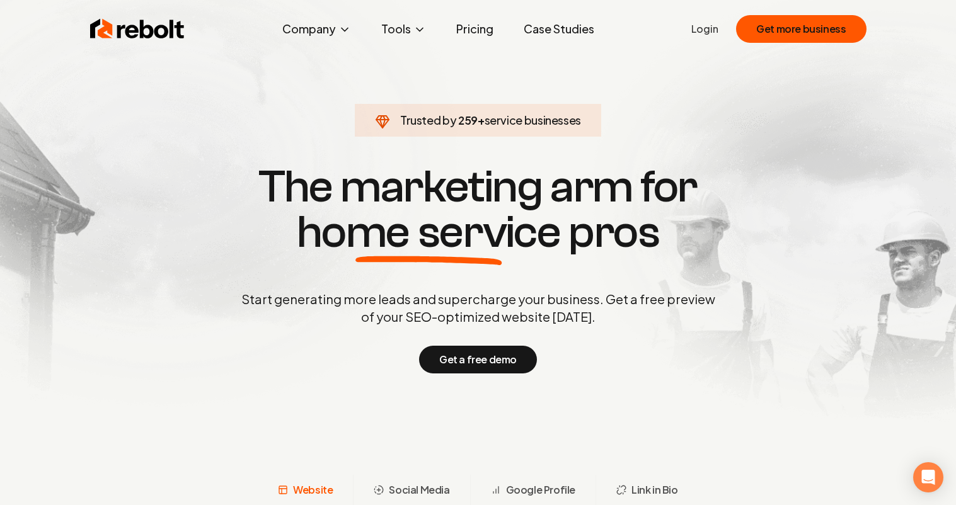  Describe the element at coordinates (655, 490) in the screenshot. I see `span: Link in Bio` at that location.